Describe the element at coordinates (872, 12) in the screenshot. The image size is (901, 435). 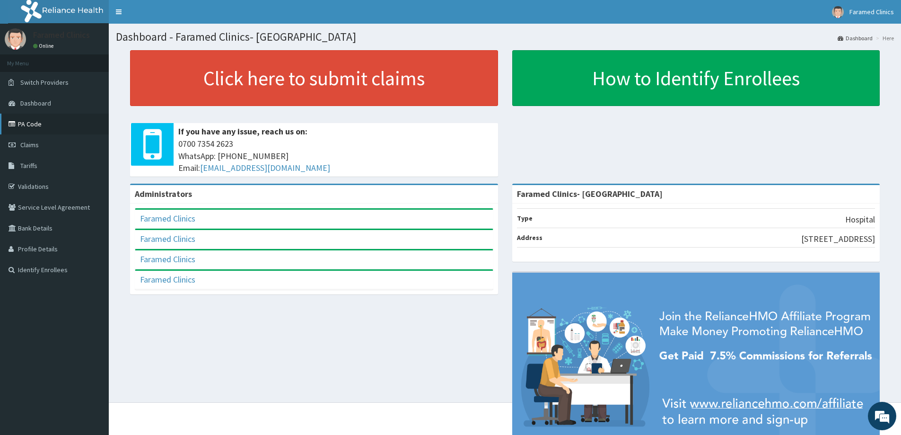
I see `span: Faramed Clinics` at that location.